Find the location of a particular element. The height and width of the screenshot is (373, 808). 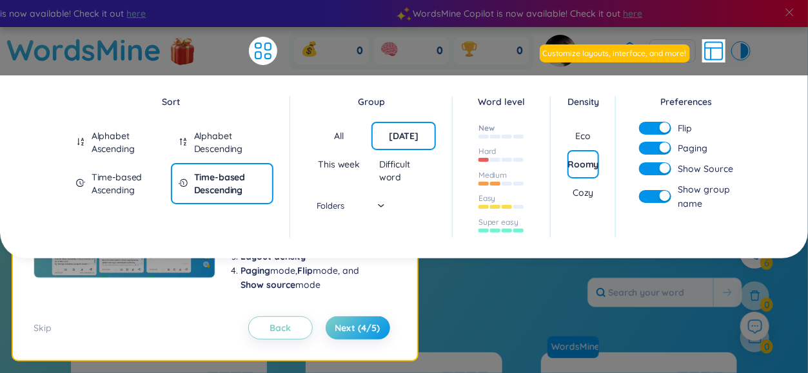

div: Hard is located at coordinates (488, 152).